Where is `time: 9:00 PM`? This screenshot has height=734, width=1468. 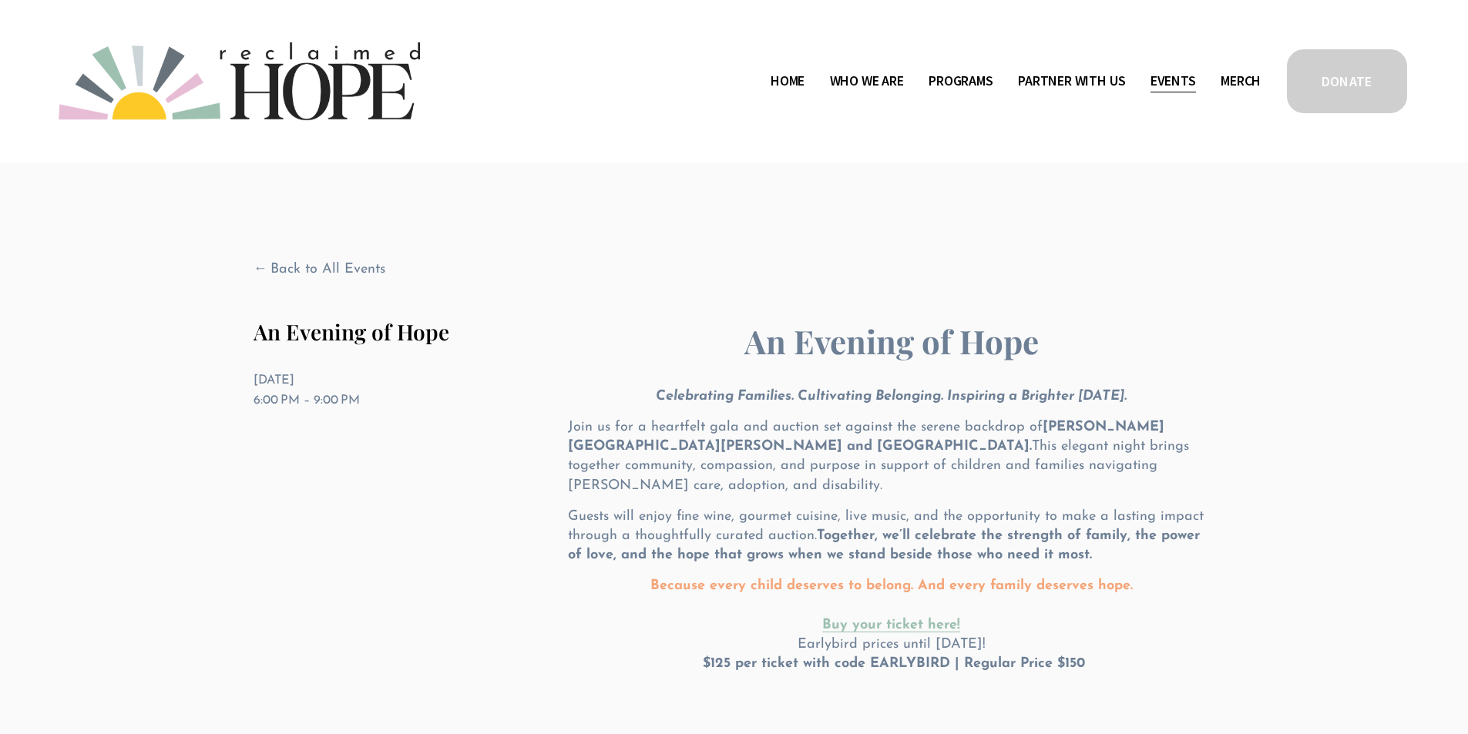 time: 9:00 PM is located at coordinates (337, 401).